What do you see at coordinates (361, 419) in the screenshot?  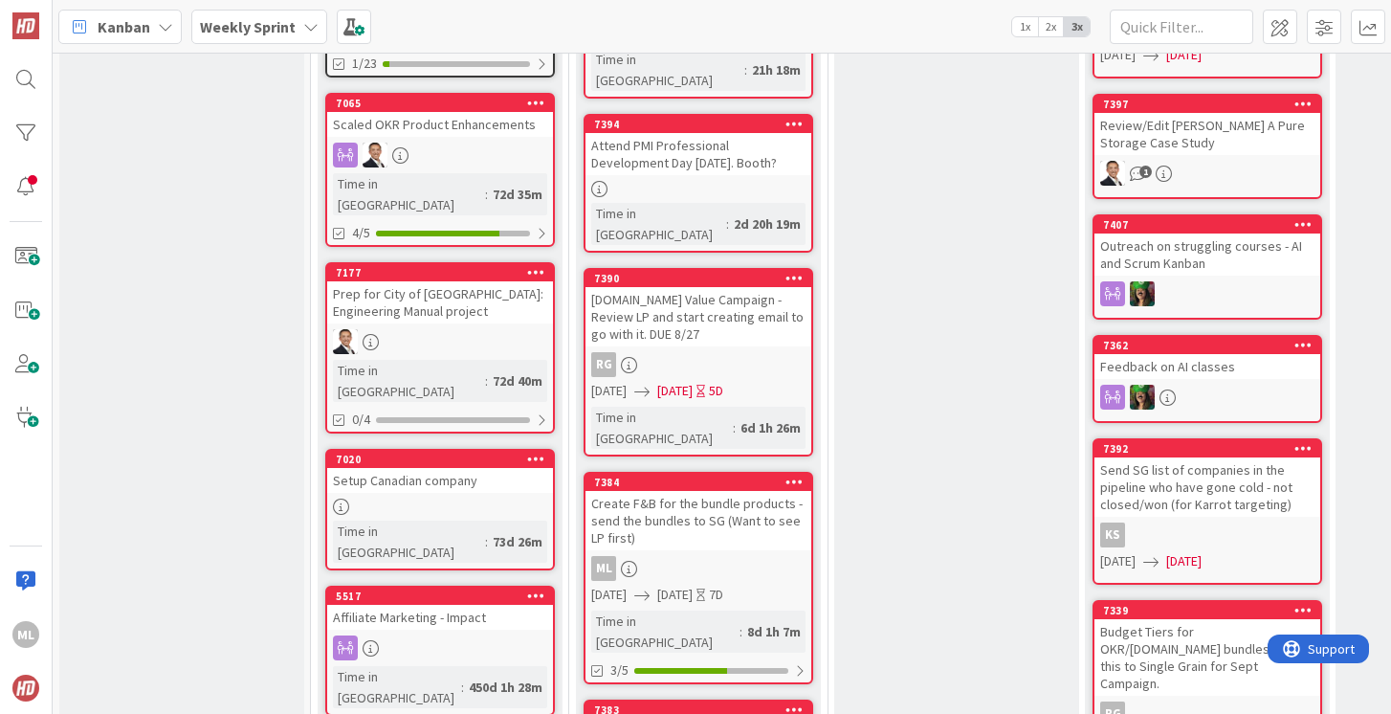 I see `span: 0/4` at bounding box center [361, 419].